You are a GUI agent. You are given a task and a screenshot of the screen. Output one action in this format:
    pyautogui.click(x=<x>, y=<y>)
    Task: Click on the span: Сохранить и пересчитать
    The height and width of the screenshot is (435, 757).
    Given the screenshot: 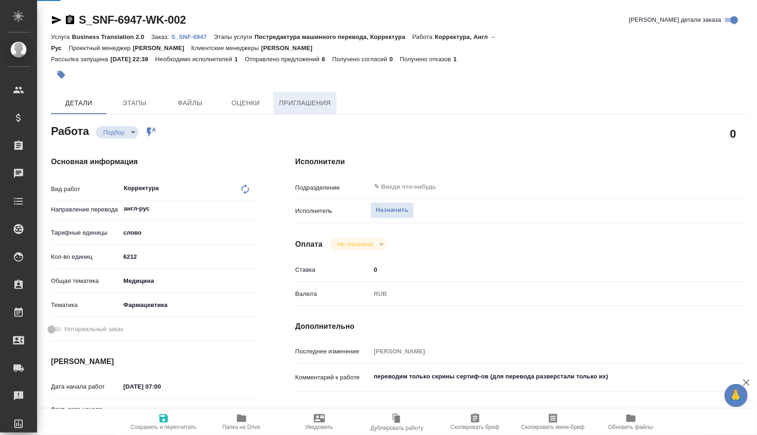 What is the action you would take?
    pyautogui.click(x=164, y=427)
    